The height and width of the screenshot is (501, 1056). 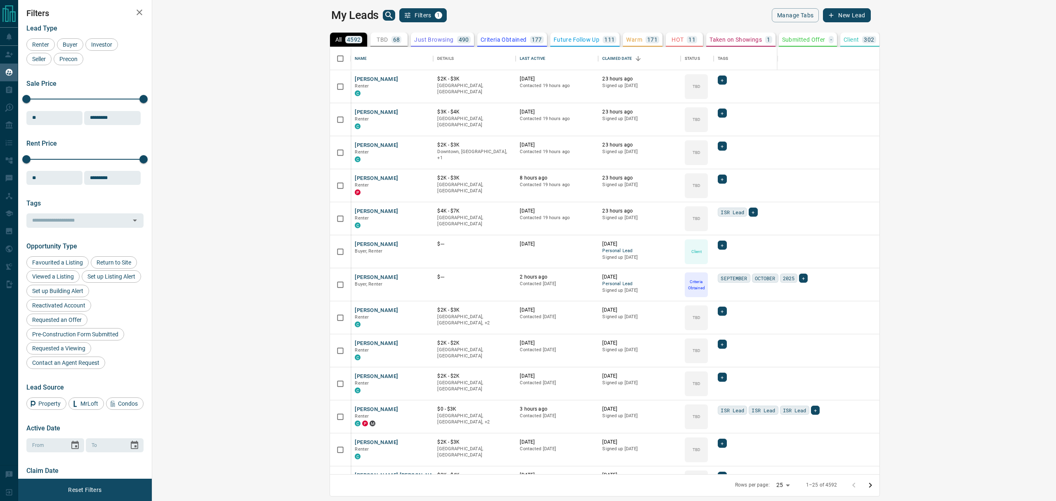 What do you see at coordinates (102, 45) in the screenshot?
I see `span: Investor` at bounding box center [102, 45].